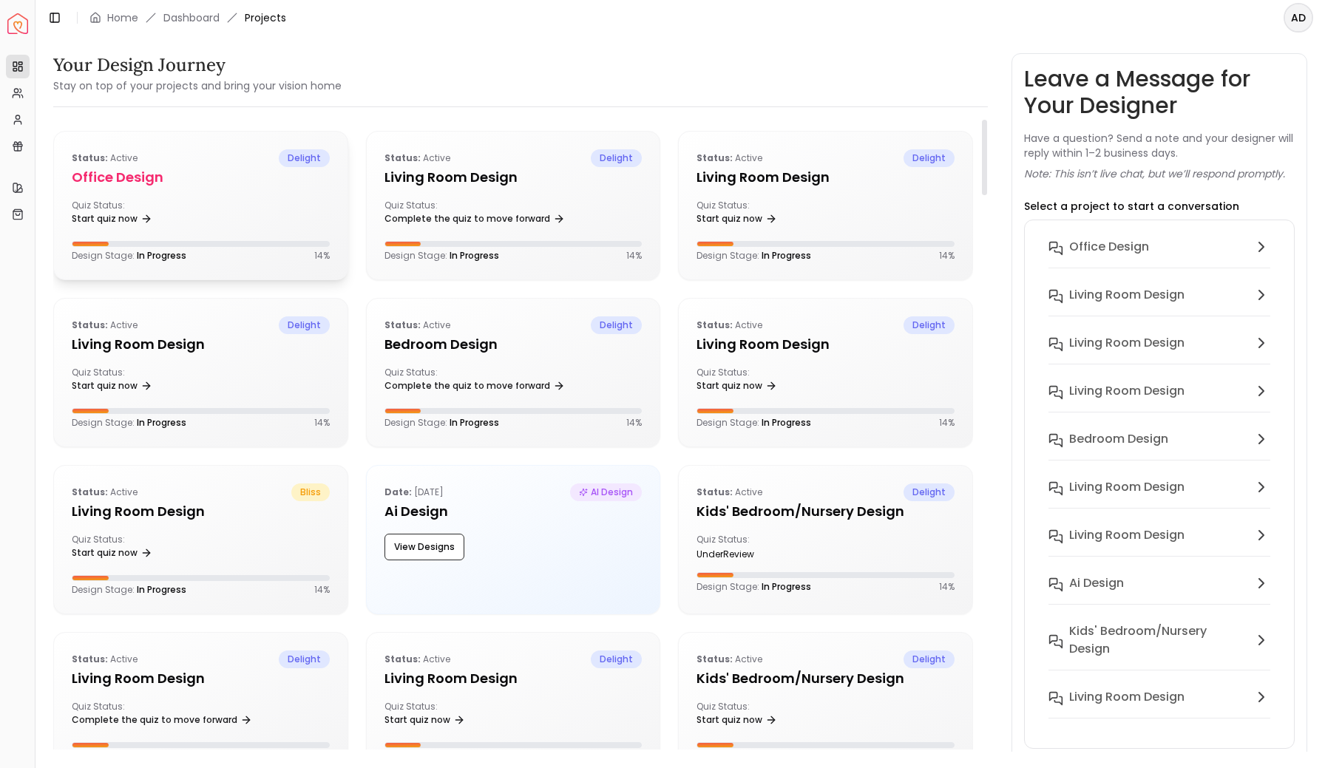  I want to click on span: bliss, so click(311, 493).